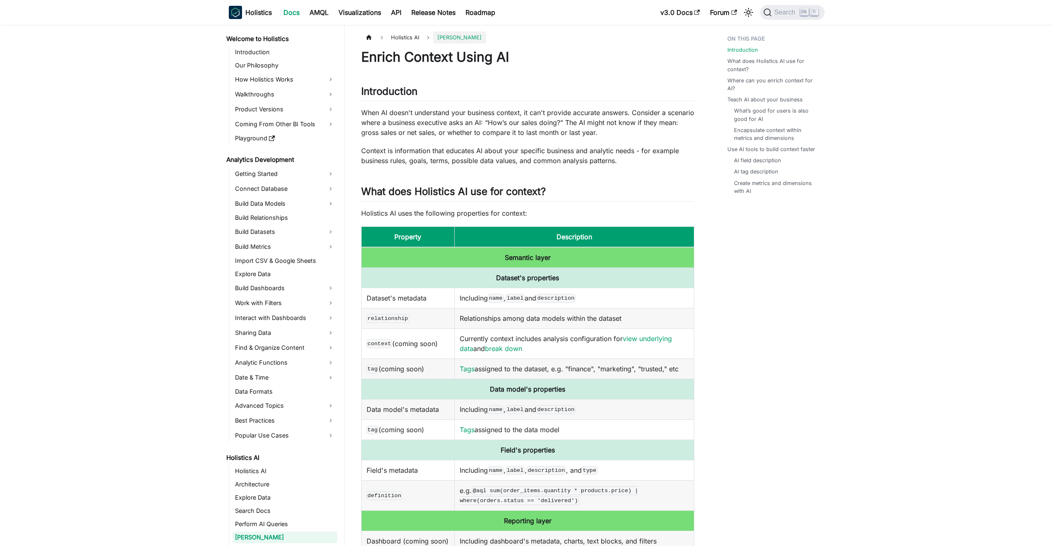 The image size is (1053, 546). Describe the element at coordinates (282, 285) in the screenshot. I see `nav: Docs sidebar` at that location.